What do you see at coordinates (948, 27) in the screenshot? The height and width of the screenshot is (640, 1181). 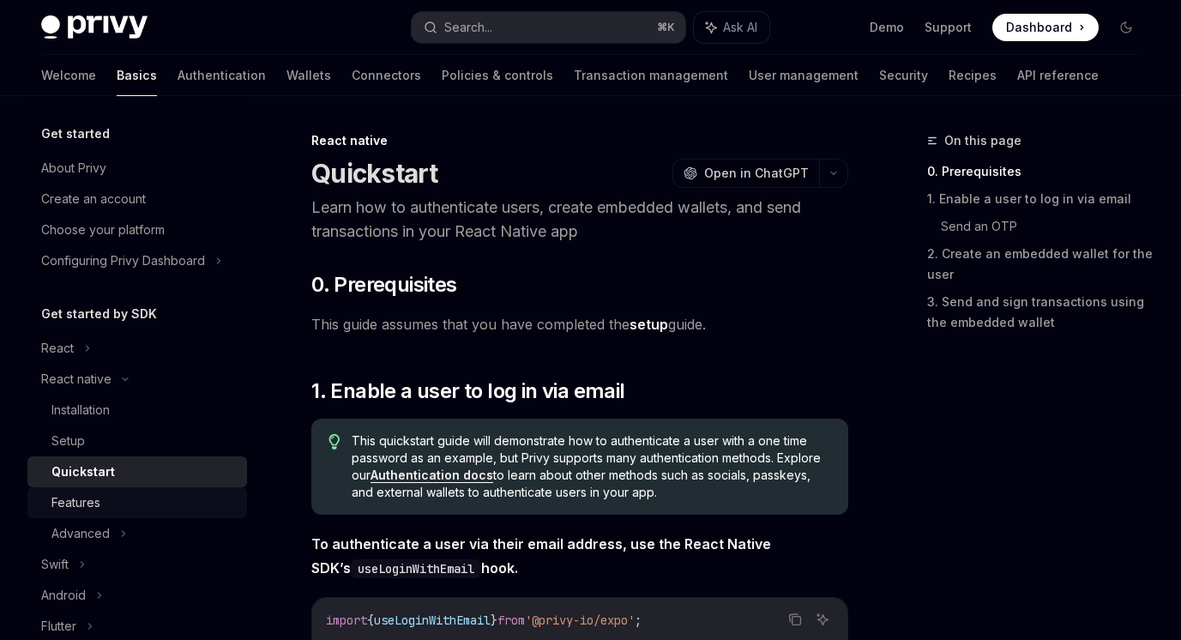 I see `a: Support` at bounding box center [948, 27].